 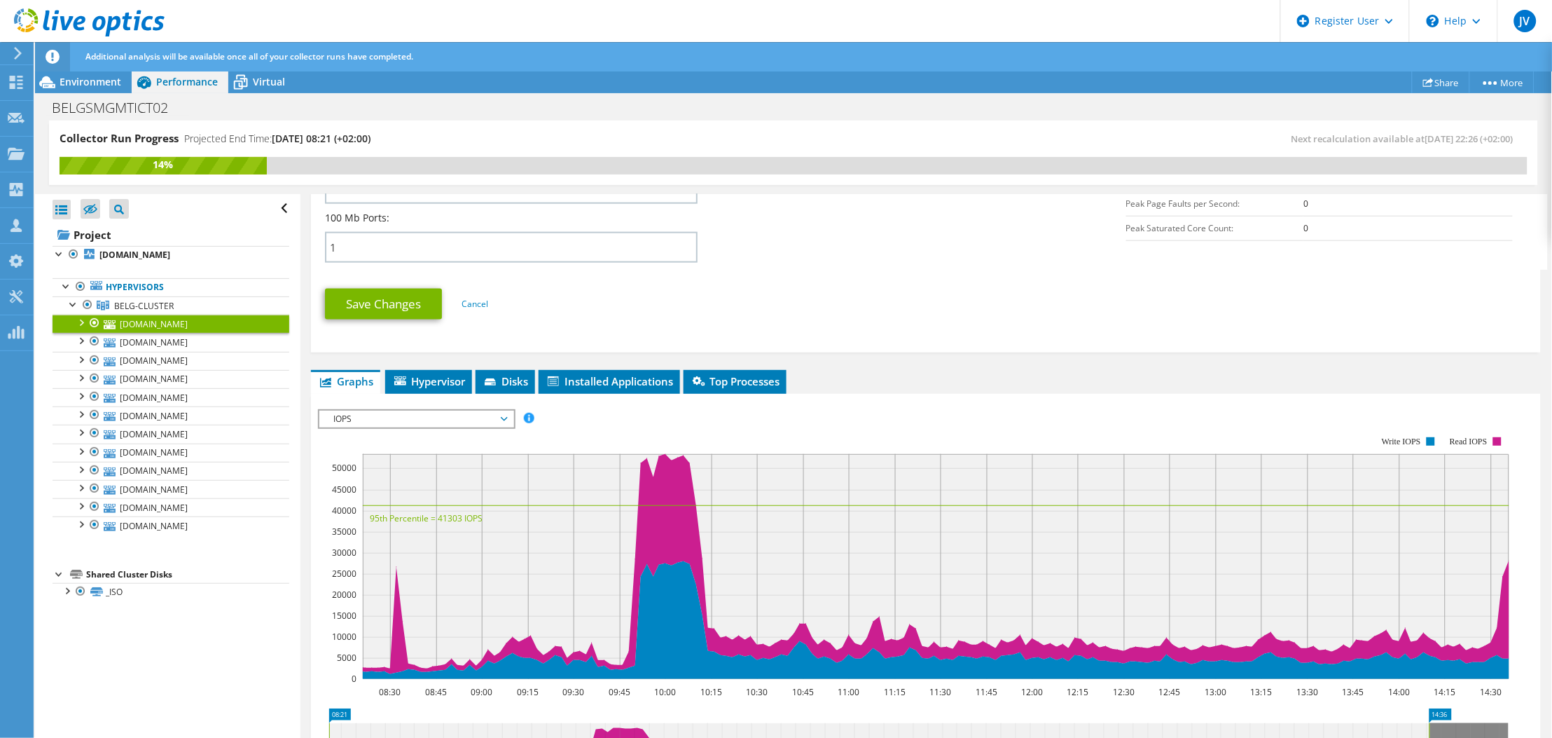 I want to click on h1: BELGSMGMTICT02, so click(x=118, y=108).